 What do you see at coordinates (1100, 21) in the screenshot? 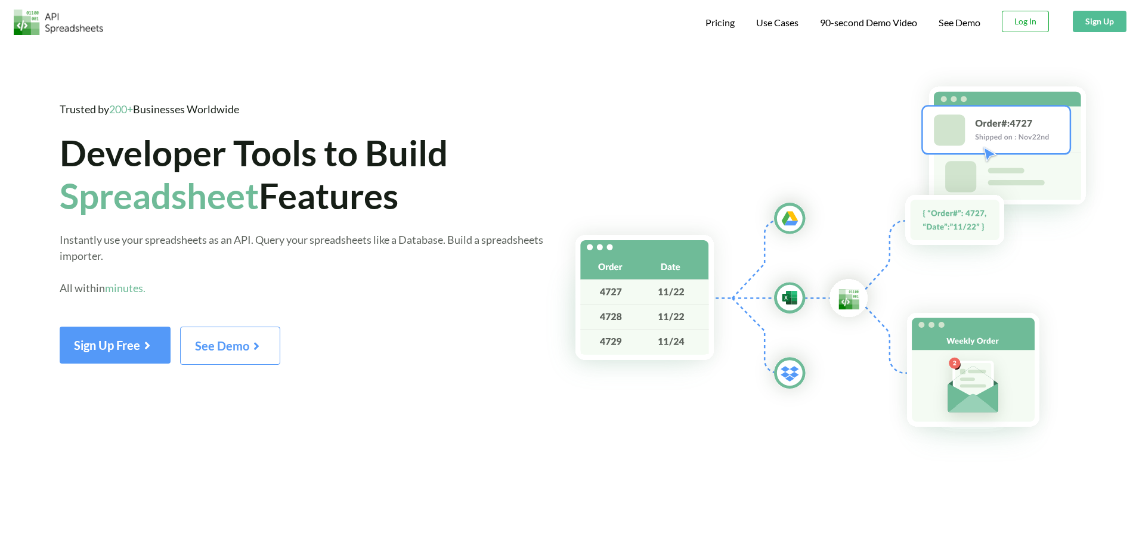
I see `button: Sign Up` at bounding box center [1100, 21].